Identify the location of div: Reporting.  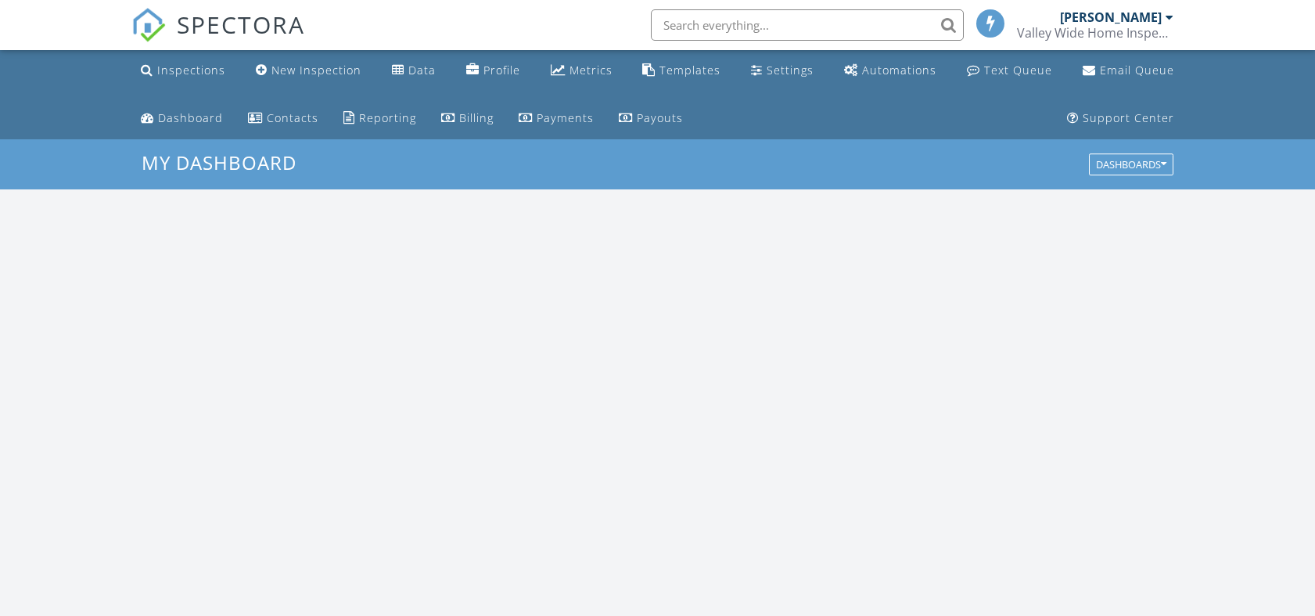
(387, 117).